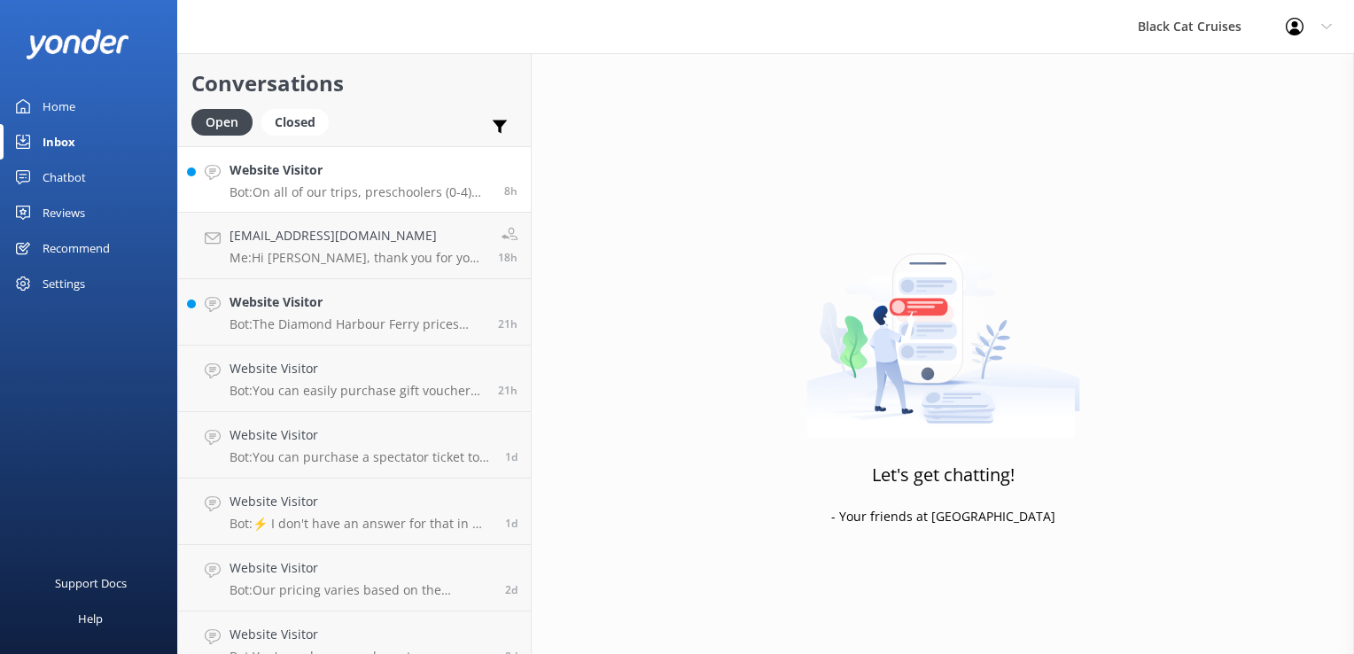 This screenshot has width=1354, height=654. What do you see at coordinates (355, 312) in the screenshot?
I see `a: Website VisitorBot:The Diamond Harbour Ferry prices (one-way) are from $6 per adult and $4 per ch...` at bounding box center [355, 312].